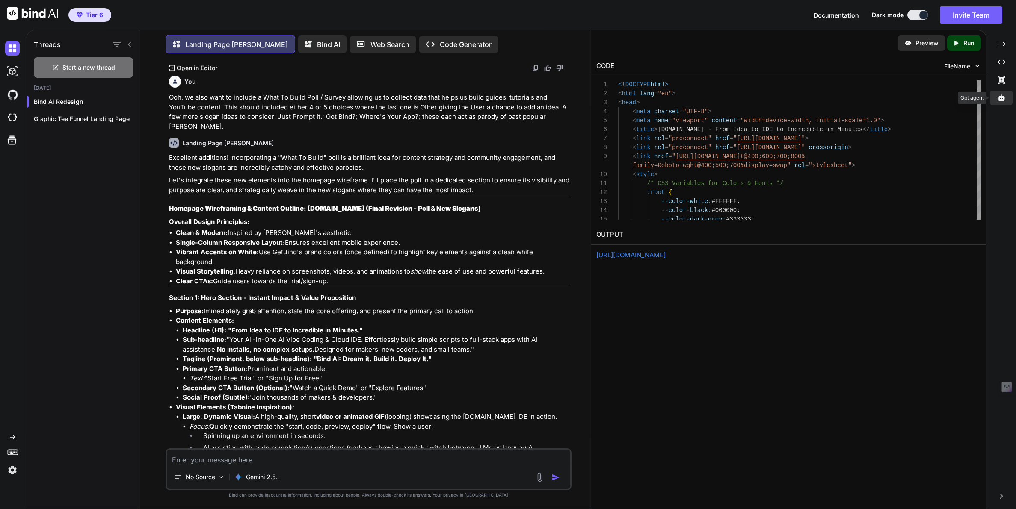 The height and width of the screenshot is (509, 1016). Describe the element at coordinates (539, 477) in the screenshot. I see `img: attachment` at that location.